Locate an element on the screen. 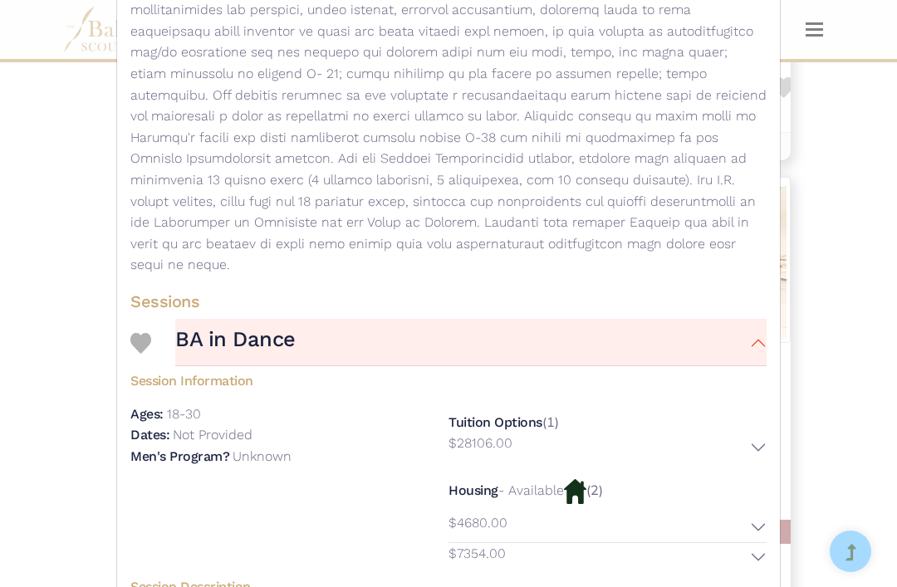  img: Housing Available is located at coordinates (575, 492).